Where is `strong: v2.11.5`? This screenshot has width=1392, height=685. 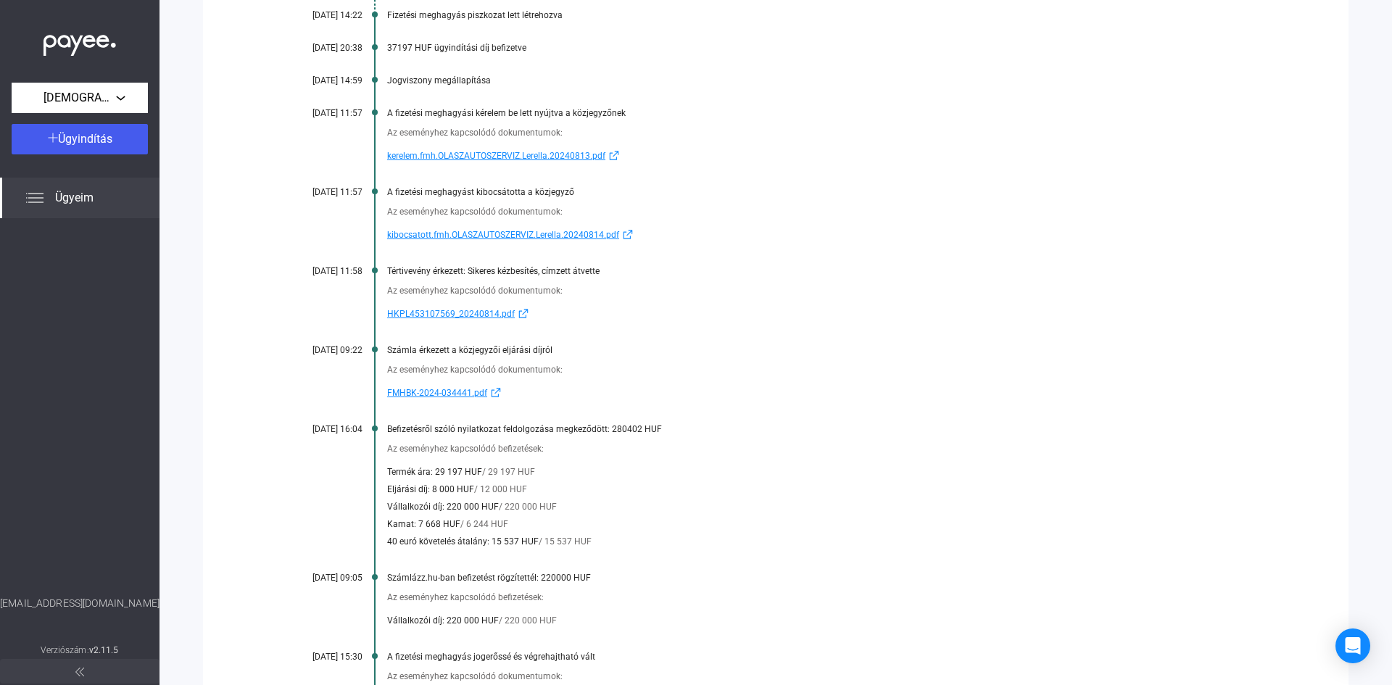 strong: v2.11.5 is located at coordinates (104, 650).